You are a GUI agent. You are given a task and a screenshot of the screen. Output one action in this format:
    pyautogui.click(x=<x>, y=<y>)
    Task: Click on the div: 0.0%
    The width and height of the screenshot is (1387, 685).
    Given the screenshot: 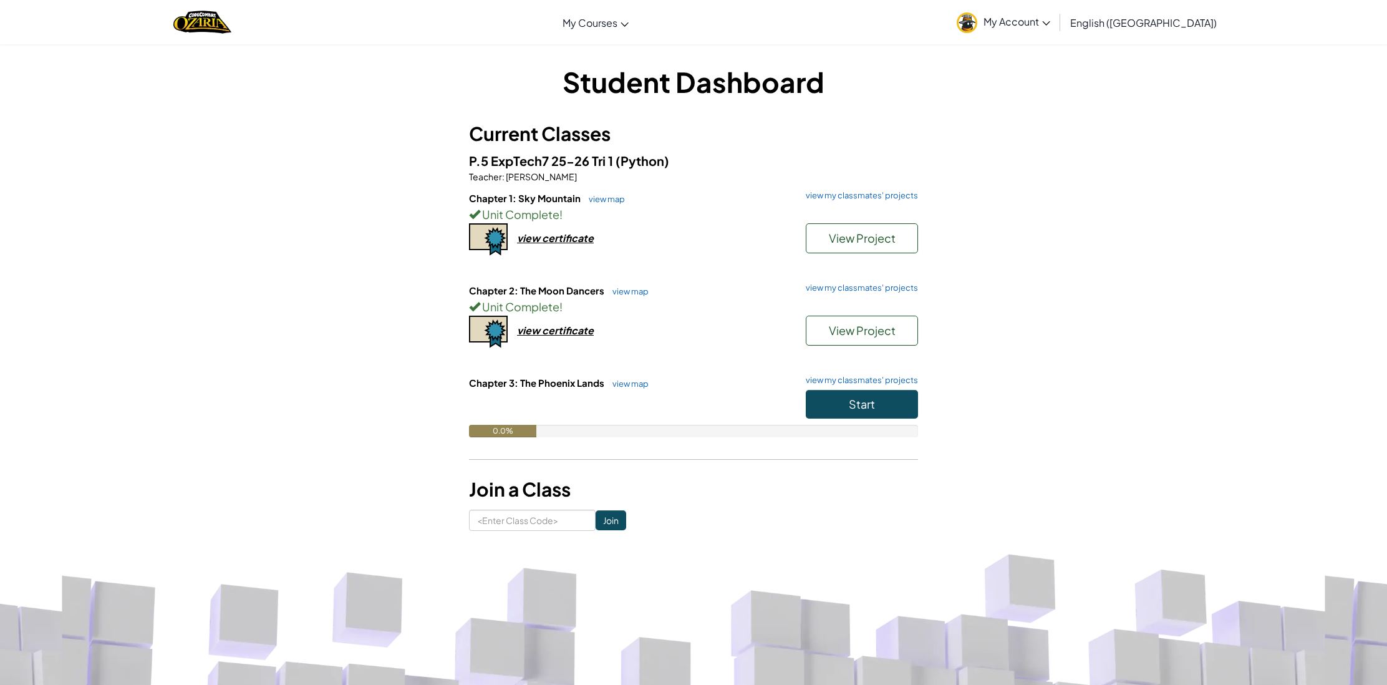 What is the action you would take?
    pyautogui.click(x=503, y=431)
    